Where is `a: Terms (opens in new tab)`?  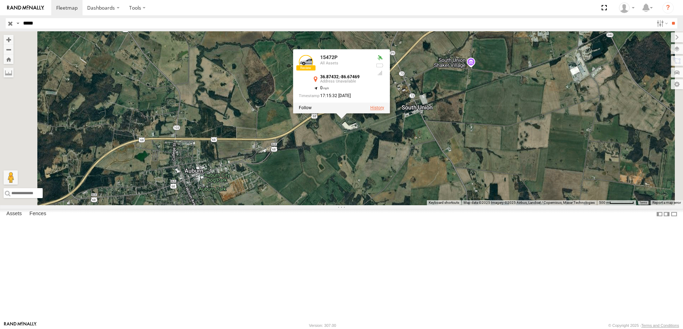
a: Terms (opens in new tab) is located at coordinates (643, 203).